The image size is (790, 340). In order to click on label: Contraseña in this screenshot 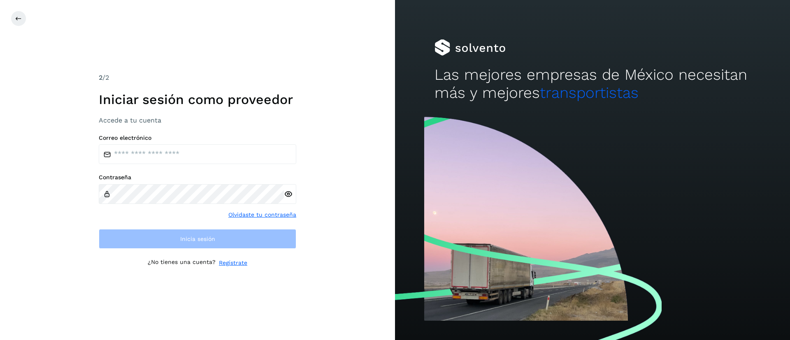, I will do `click(197, 177)`.